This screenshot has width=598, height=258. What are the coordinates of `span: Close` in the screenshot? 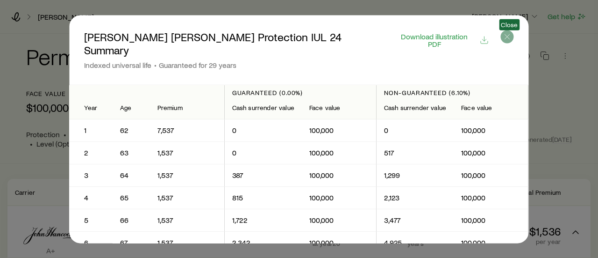 It's located at (509, 24).